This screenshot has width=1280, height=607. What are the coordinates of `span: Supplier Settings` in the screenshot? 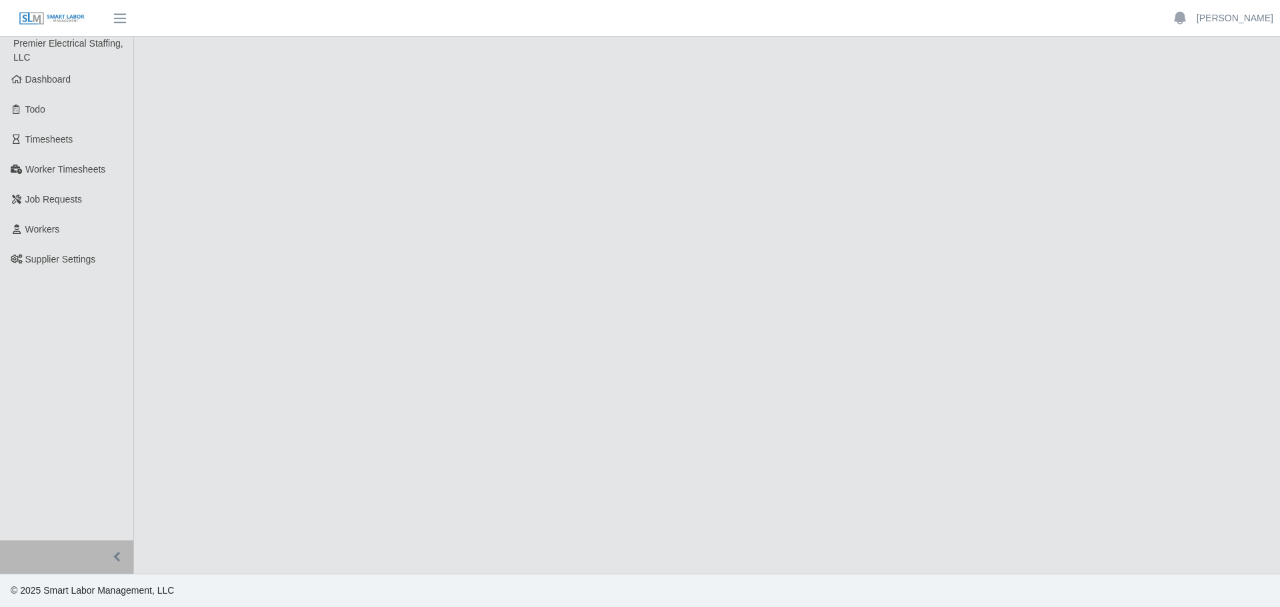 It's located at (61, 259).